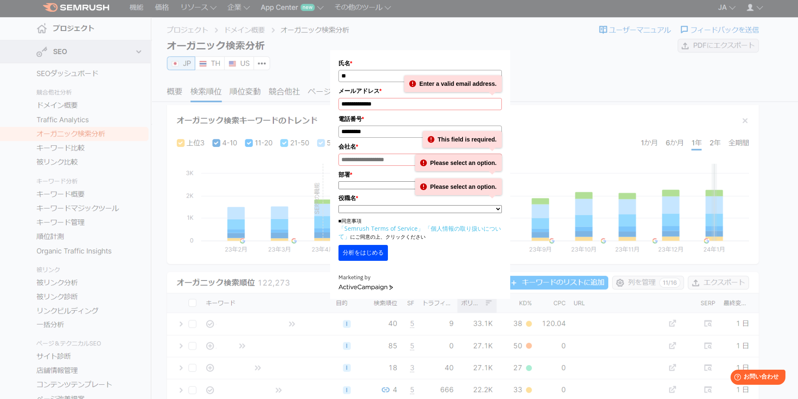  I want to click on button: 分析をはじめる, so click(363, 253).